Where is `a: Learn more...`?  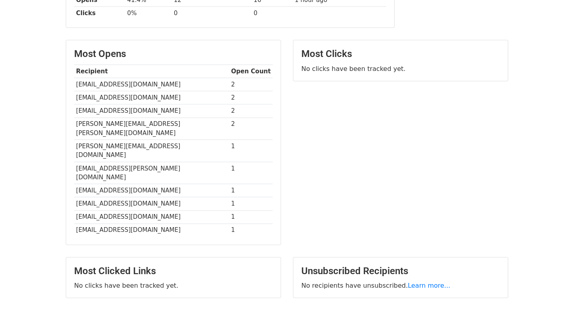 a: Learn more... is located at coordinates (429, 285).